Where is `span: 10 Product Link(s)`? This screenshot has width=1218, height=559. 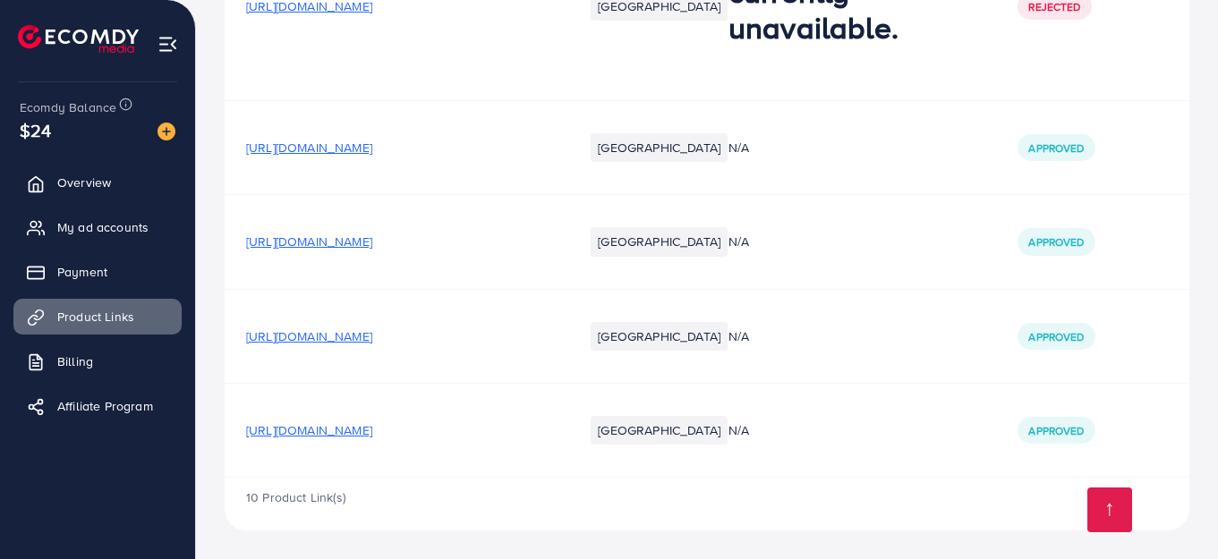
span: 10 Product Link(s) is located at coordinates (295, 498).